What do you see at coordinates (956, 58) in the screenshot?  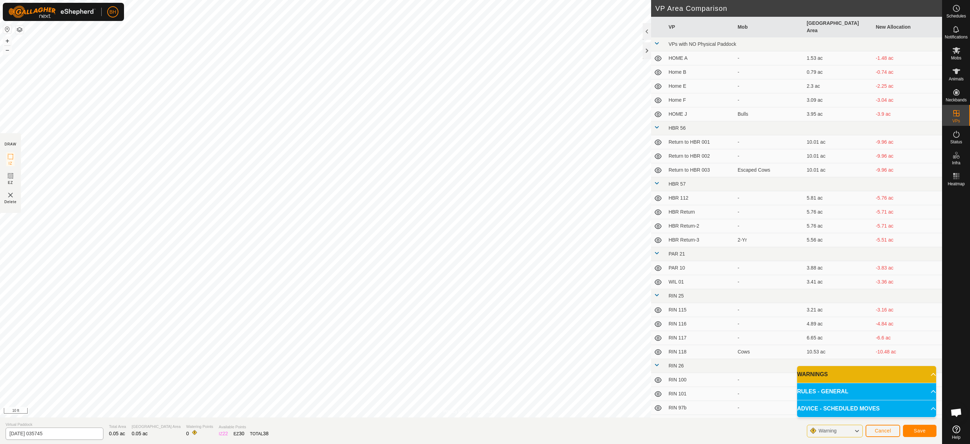 I see `span: Mobs` at bounding box center [956, 58].